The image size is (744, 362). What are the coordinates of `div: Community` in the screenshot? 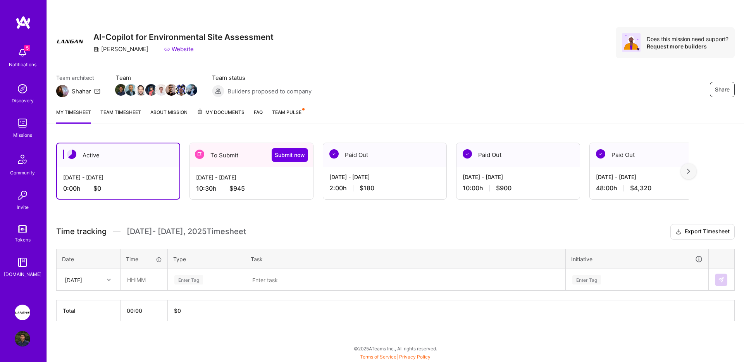 It's located at (22, 172).